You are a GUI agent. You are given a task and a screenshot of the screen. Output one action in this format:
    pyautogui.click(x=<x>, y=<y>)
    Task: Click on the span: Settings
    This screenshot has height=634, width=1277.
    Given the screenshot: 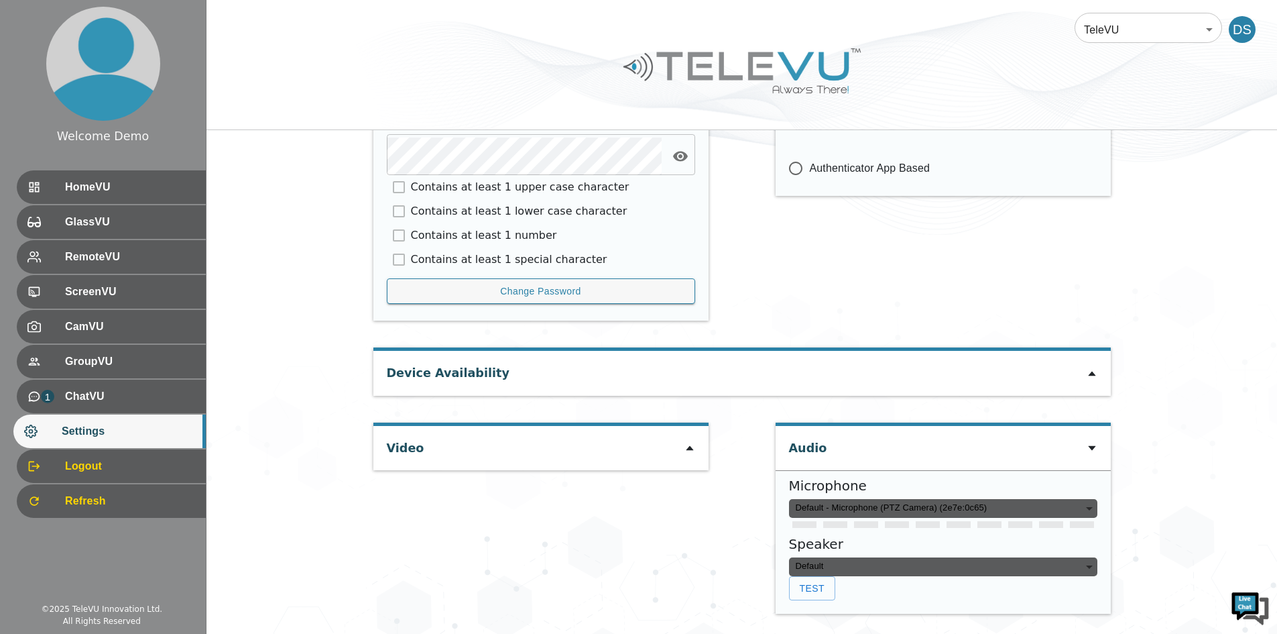 What is the action you would take?
    pyautogui.click(x=128, y=431)
    